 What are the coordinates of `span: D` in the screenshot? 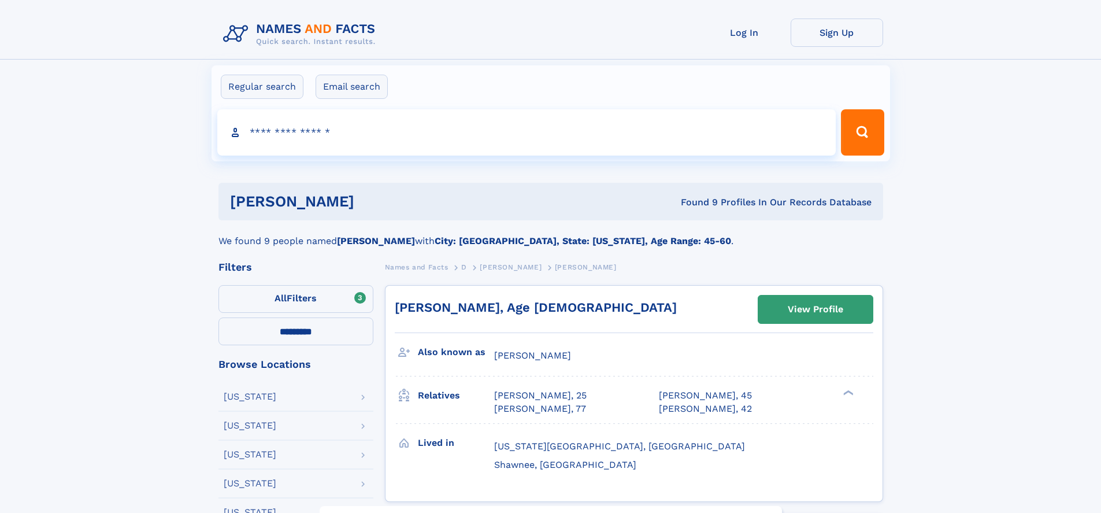 It's located at (464, 267).